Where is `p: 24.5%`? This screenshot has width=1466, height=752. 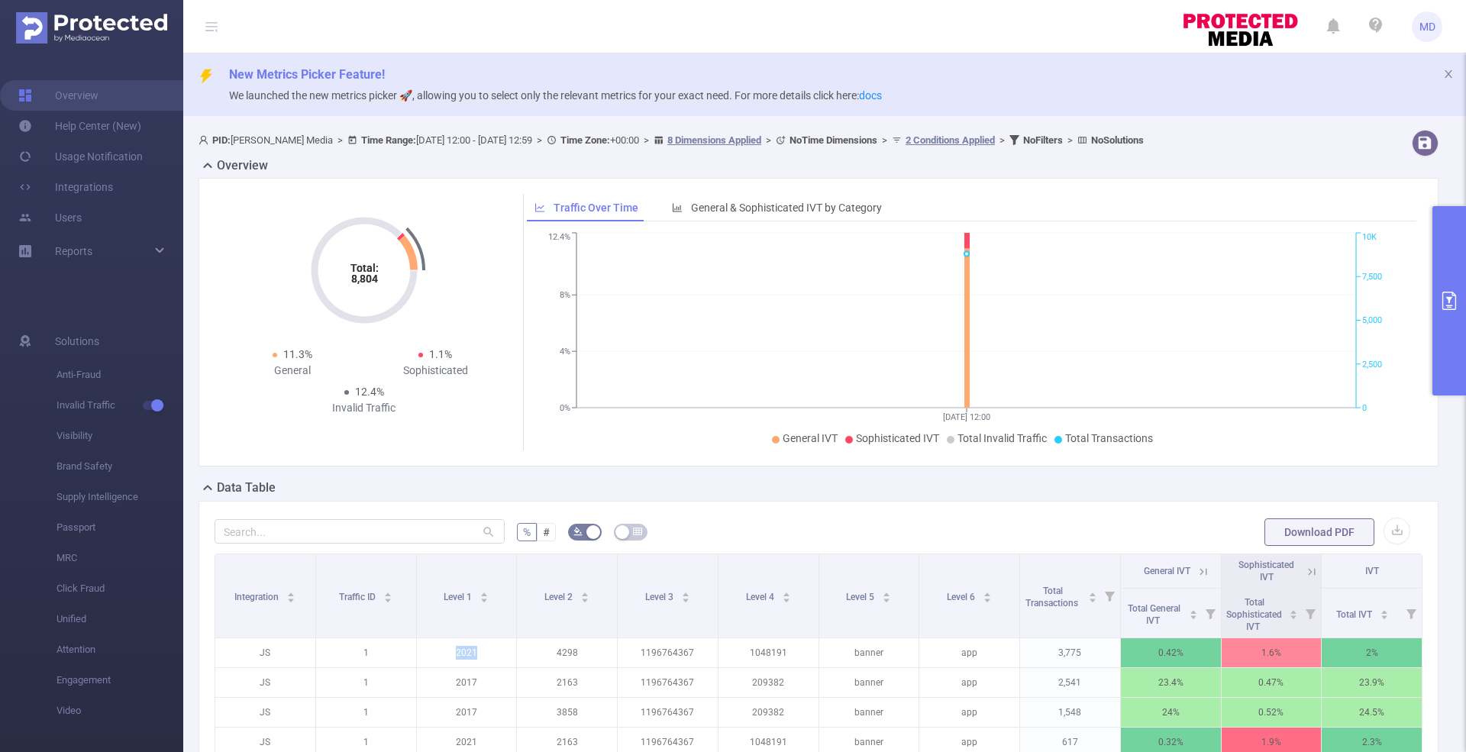
p: 24.5% is located at coordinates (1371, 712).